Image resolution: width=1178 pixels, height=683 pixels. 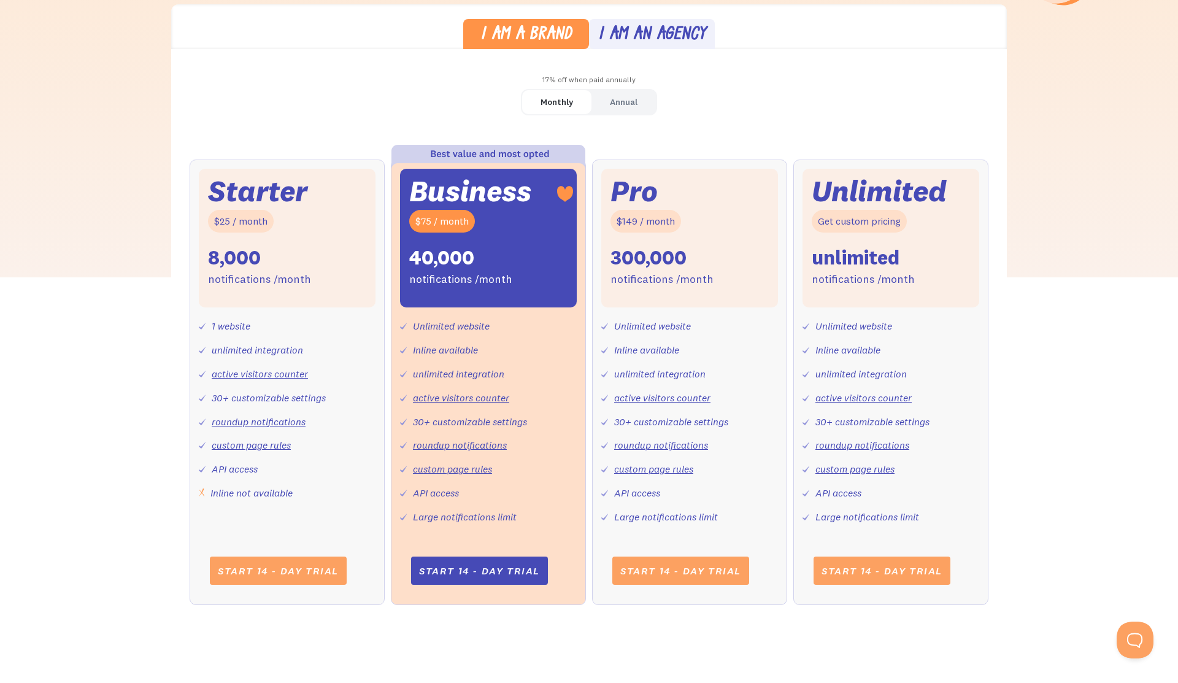 What do you see at coordinates (231, 326) in the screenshot?
I see `div: 1 website` at bounding box center [231, 326].